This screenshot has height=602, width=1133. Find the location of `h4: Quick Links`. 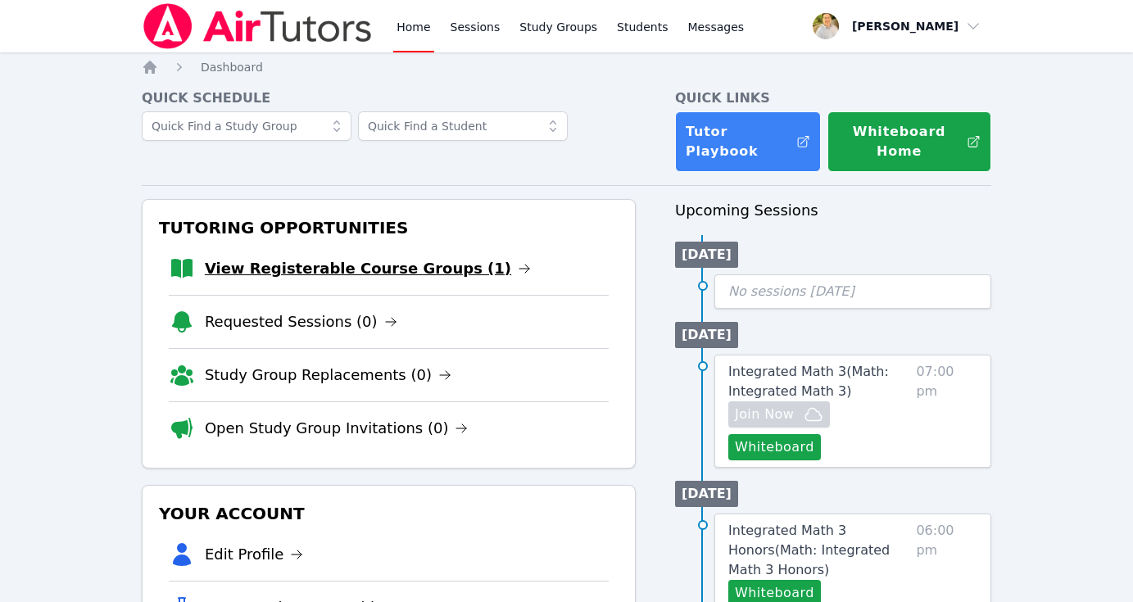

h4: Quick Links is located at coordinates (833, 98).